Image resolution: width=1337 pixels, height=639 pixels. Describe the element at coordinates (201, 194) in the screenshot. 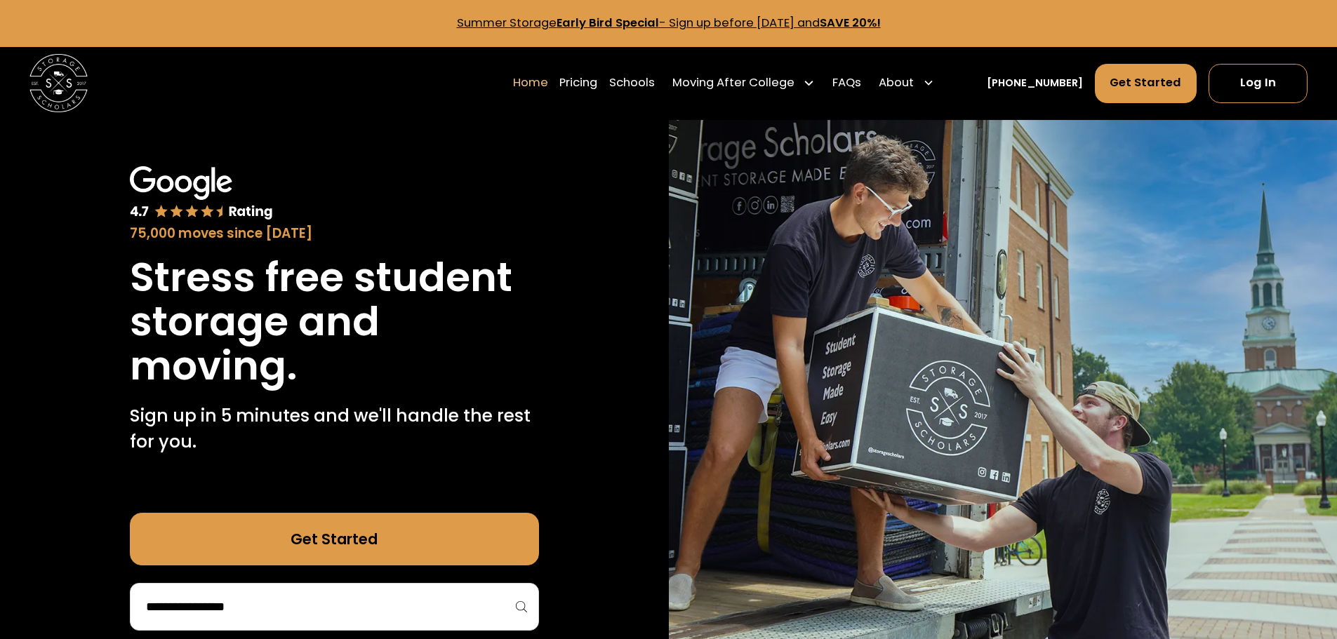

I see `img: Google 4.7 star rating` at that location.